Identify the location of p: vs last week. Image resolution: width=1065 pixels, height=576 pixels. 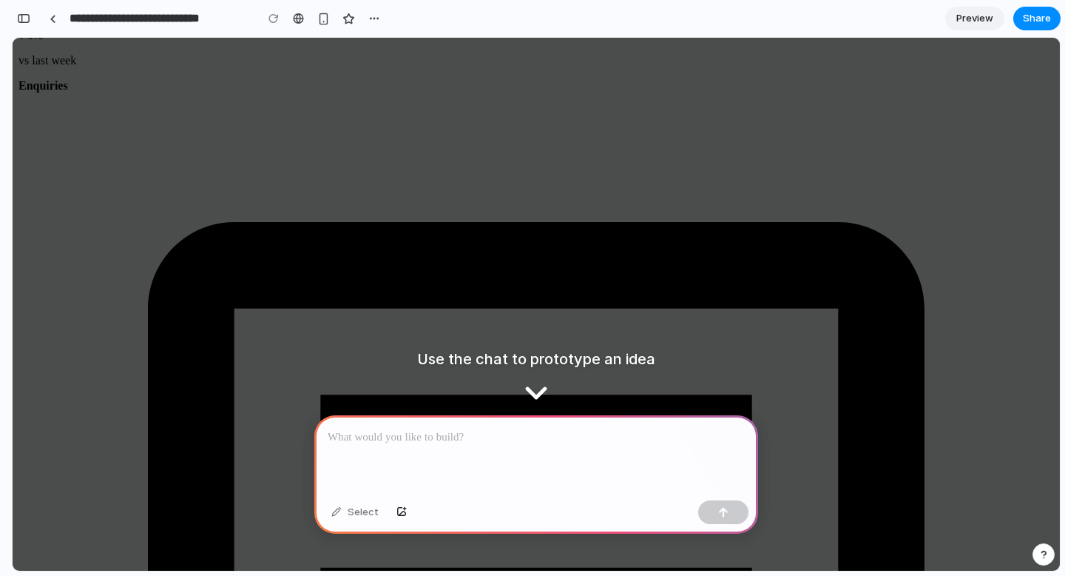
(524, 23).